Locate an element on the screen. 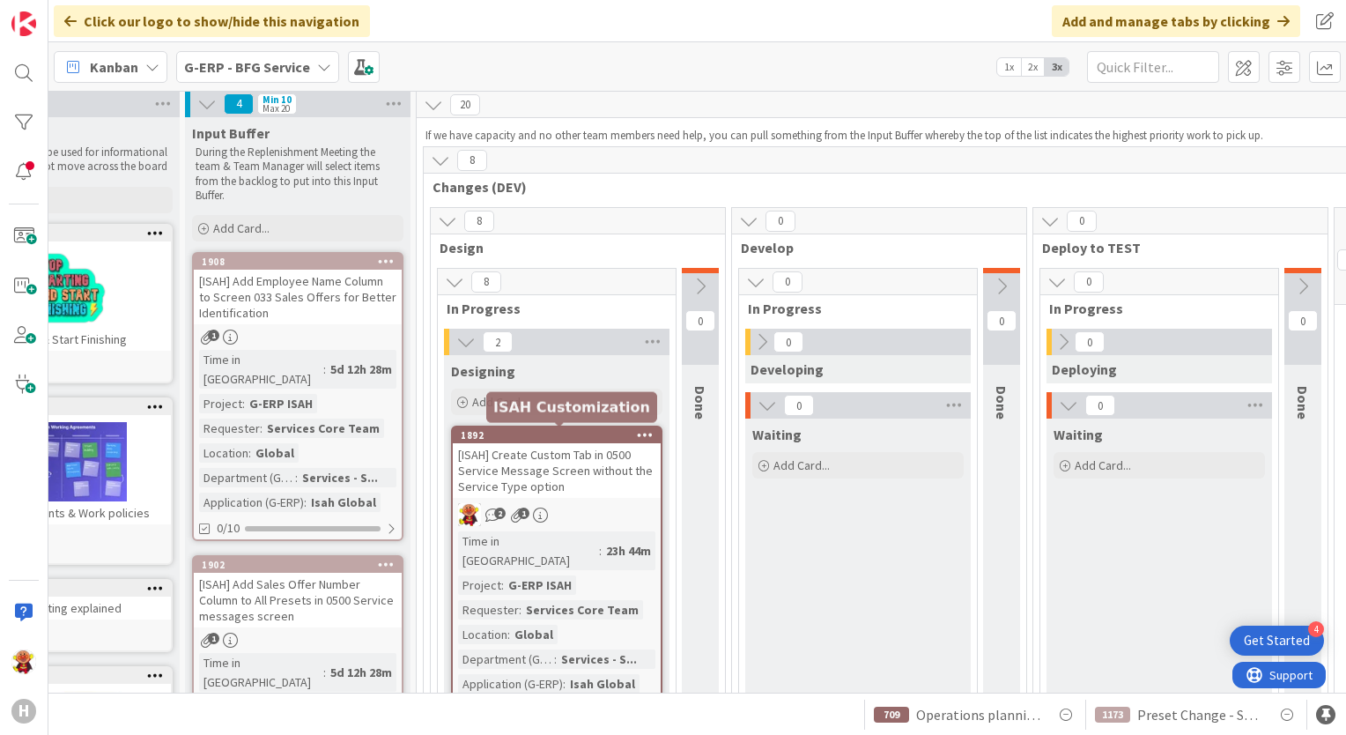 The image size is (1346, 735). div: Open Get Started checklist, remaining modules: 4 is located at coordinates (1277, 641).